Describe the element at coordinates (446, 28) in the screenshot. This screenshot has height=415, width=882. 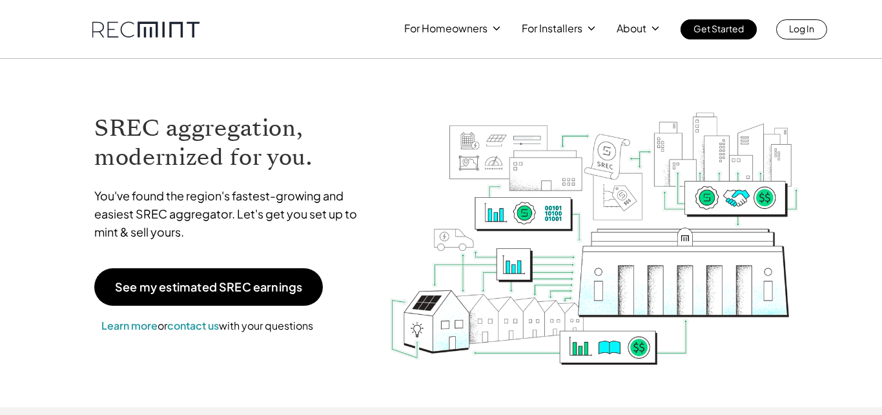
I see `p: For Homeowners` at that location.